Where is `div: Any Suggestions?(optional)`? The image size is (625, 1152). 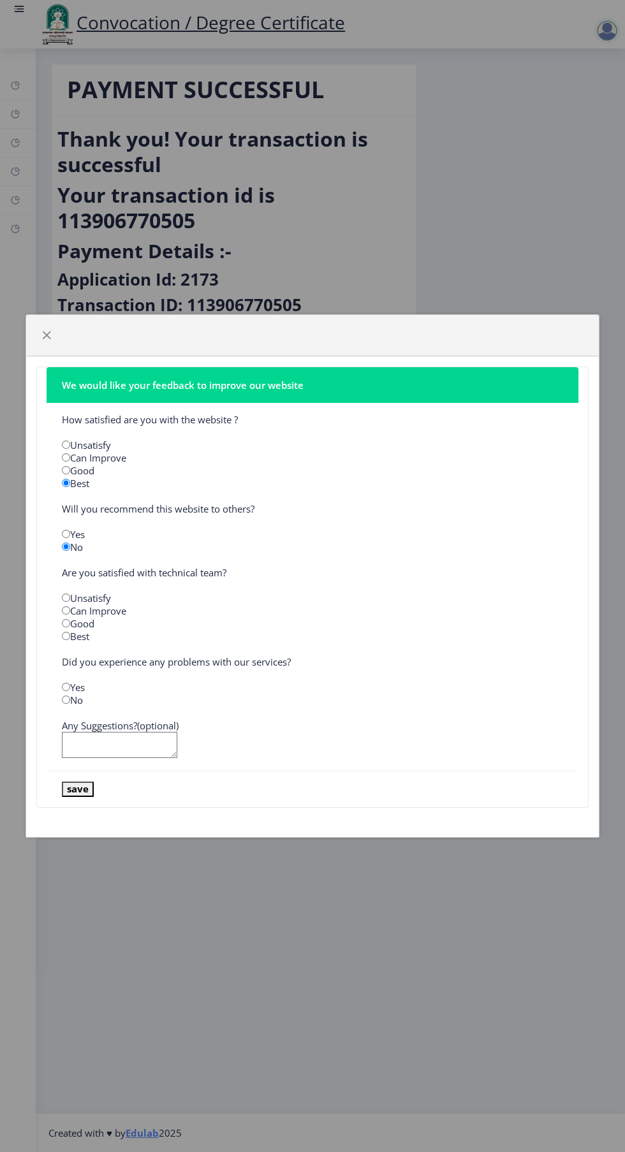 div: Any Suggestions?(optional) is located at coordinates (312, 725).